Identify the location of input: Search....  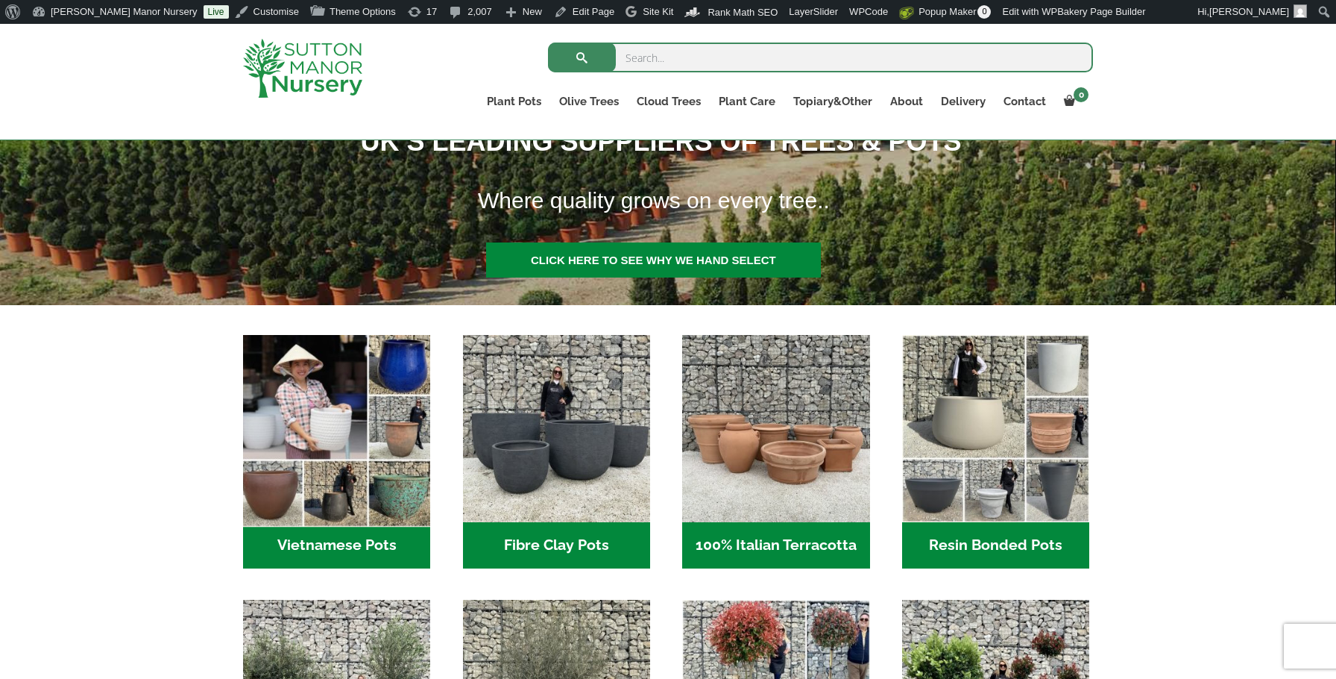
(820, 57).